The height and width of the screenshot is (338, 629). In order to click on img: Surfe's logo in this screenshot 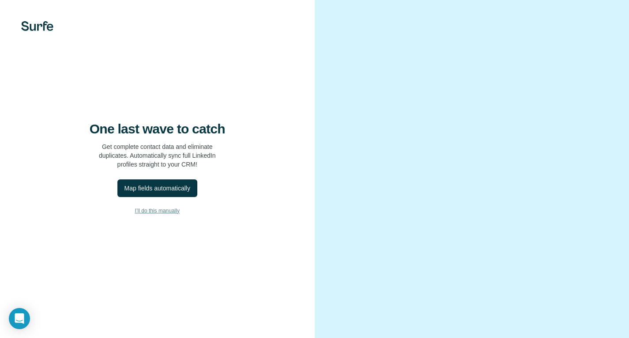, I will do `click(37, 26)`.